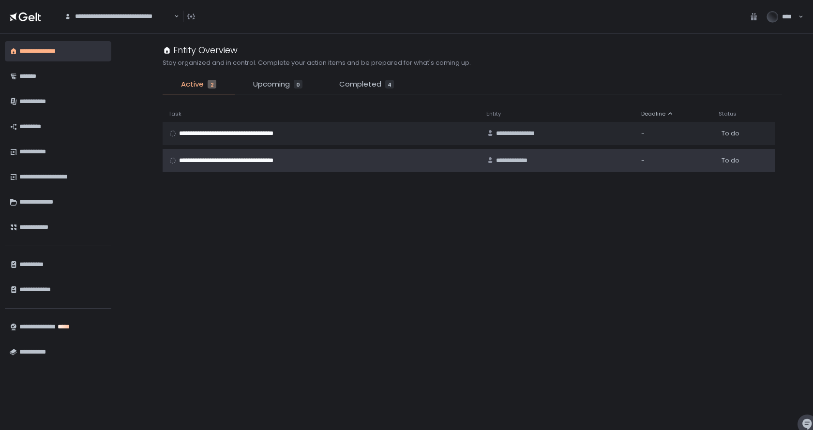  What do you see at coordinates (212, 84) in the screenshot?
I see `div: 2` at bounding box center [212, 84].